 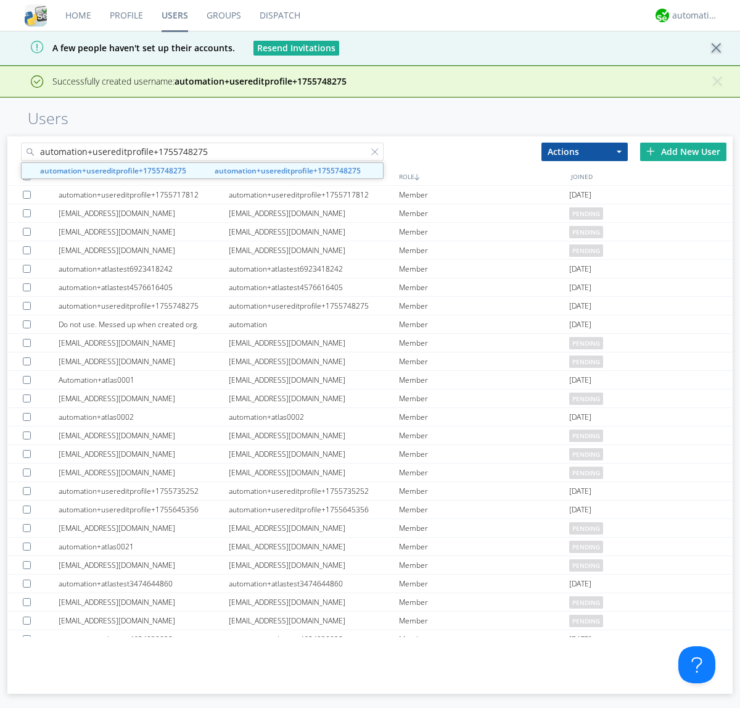 What do you see at coordinates (36, 15) in the screenshot?
I see `img: cddb5a64eb264b2086981ab96f4c1ba7` at bounding box center [36, 15].